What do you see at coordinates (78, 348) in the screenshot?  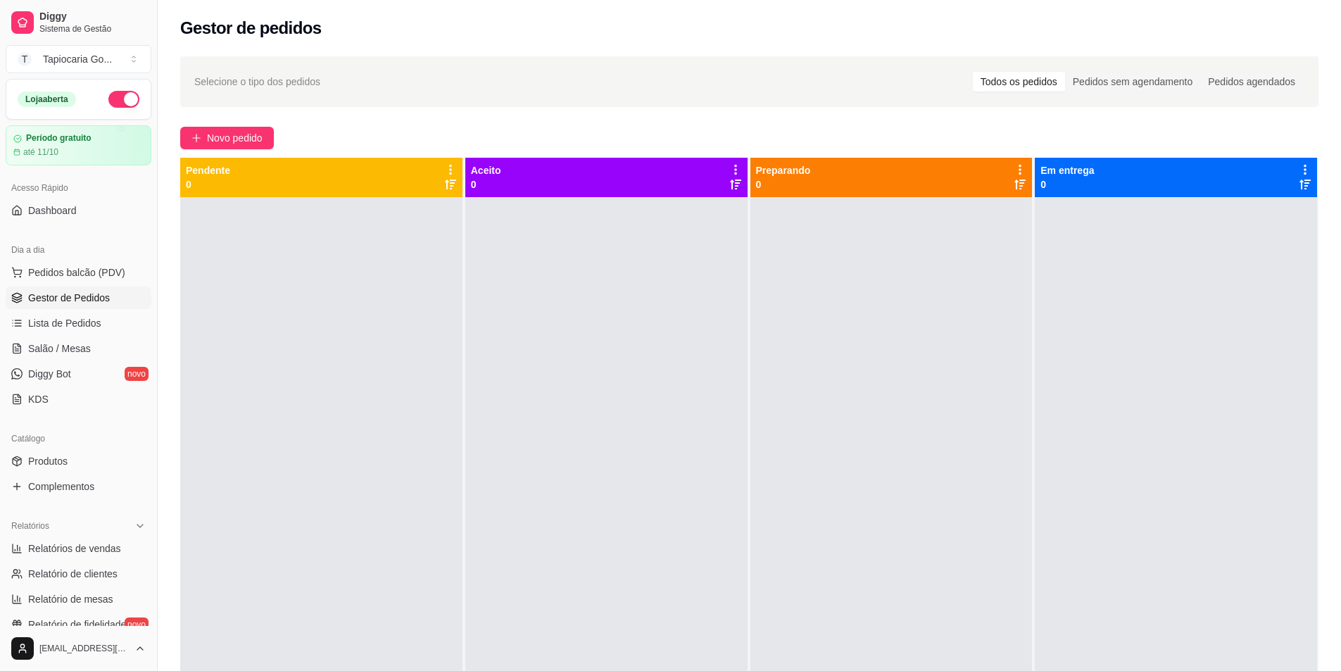 I see `a: Salão / Mesas` at bounding box center [78, 348].